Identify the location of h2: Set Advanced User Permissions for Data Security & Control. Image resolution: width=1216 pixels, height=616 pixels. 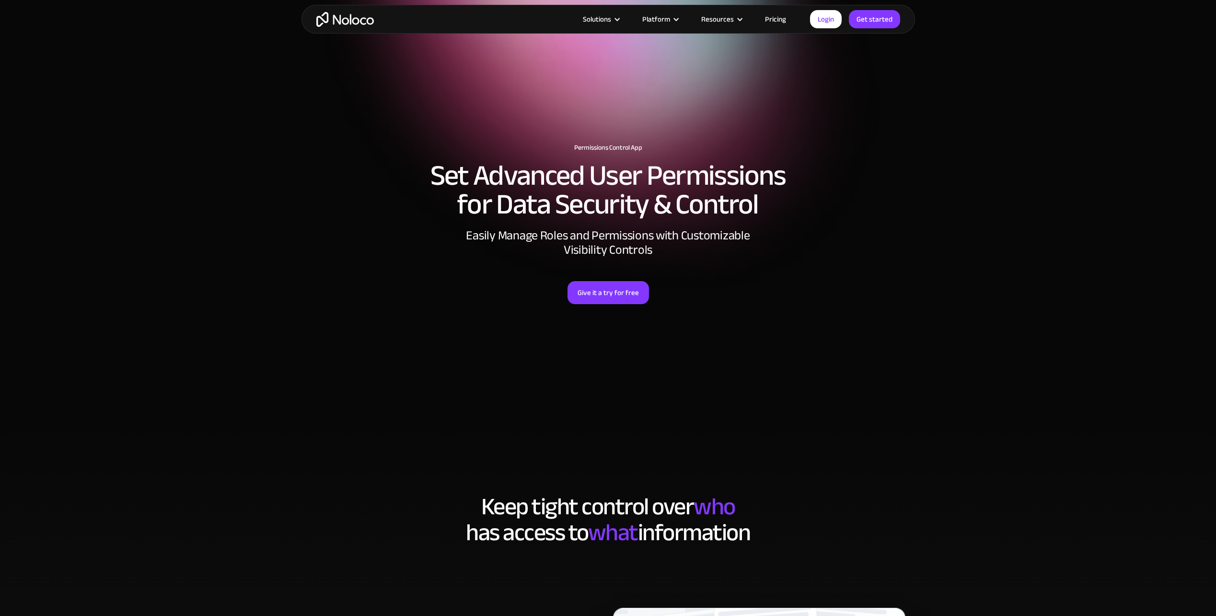
(608, 190).